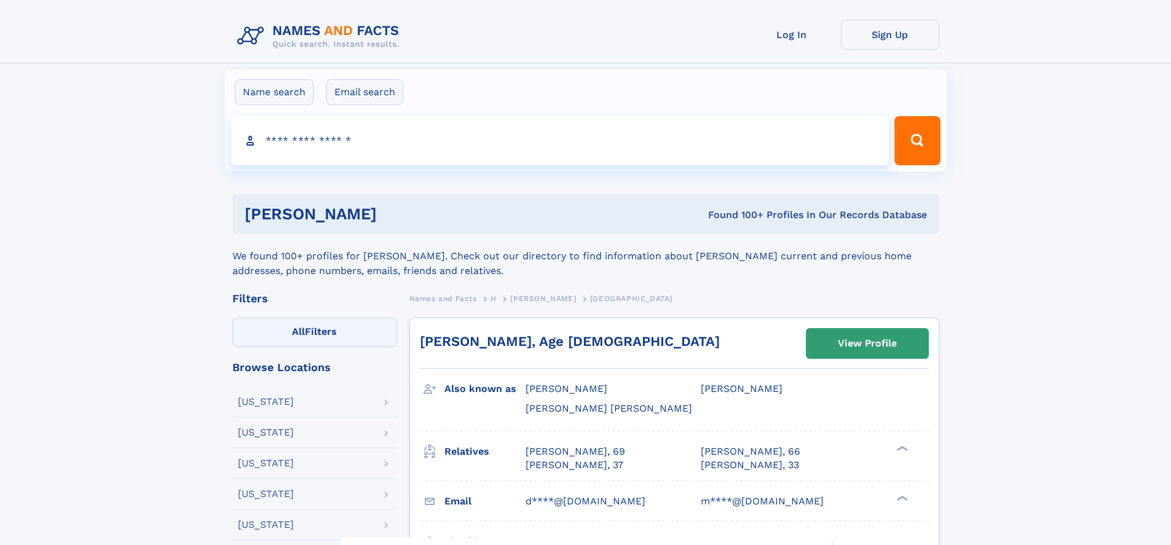 The image size is (1171, 545). What do you see at coordinates (315, 368) in the screenshot?
I see `div: Browse Locations` at bounding box center [315, 368].